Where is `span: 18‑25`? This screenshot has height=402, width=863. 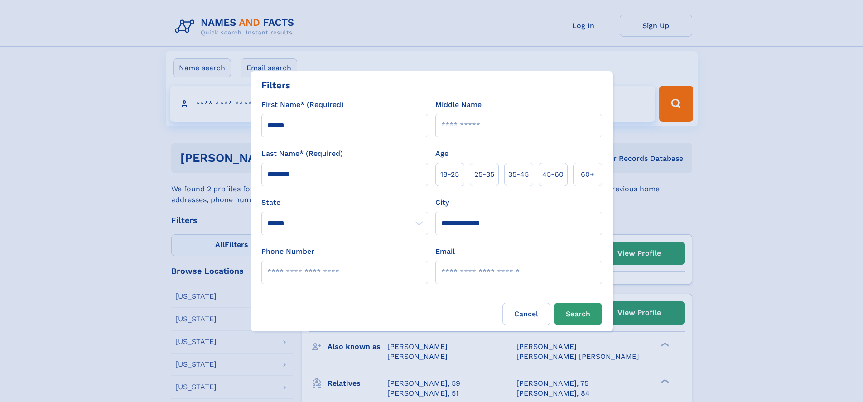 span: 18‑25 is located at coordinates (449, 174).